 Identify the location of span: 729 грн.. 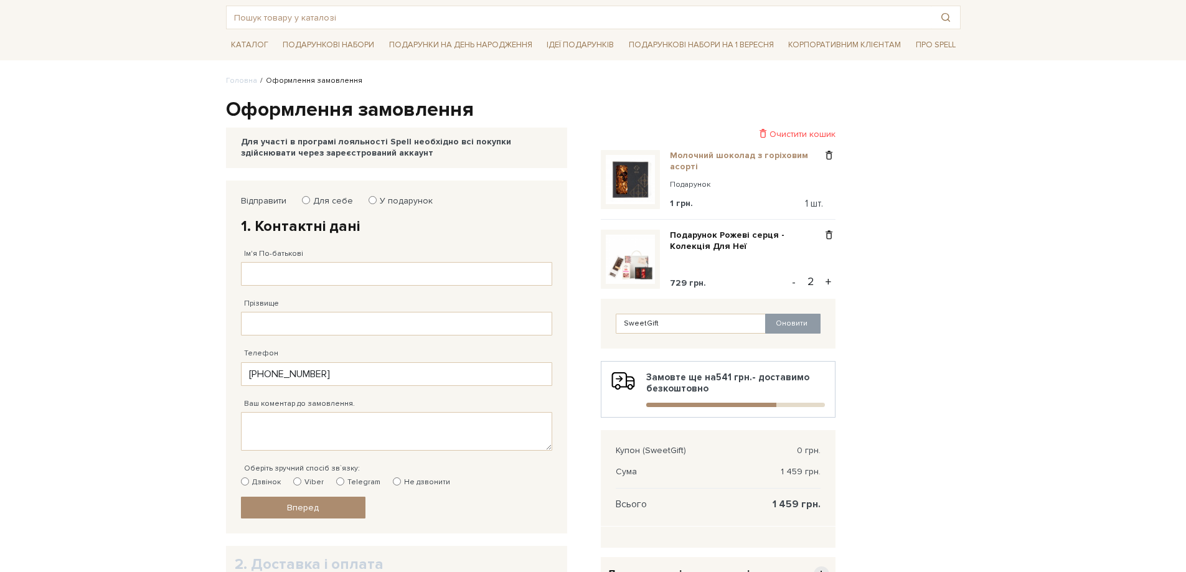
(688, 283).